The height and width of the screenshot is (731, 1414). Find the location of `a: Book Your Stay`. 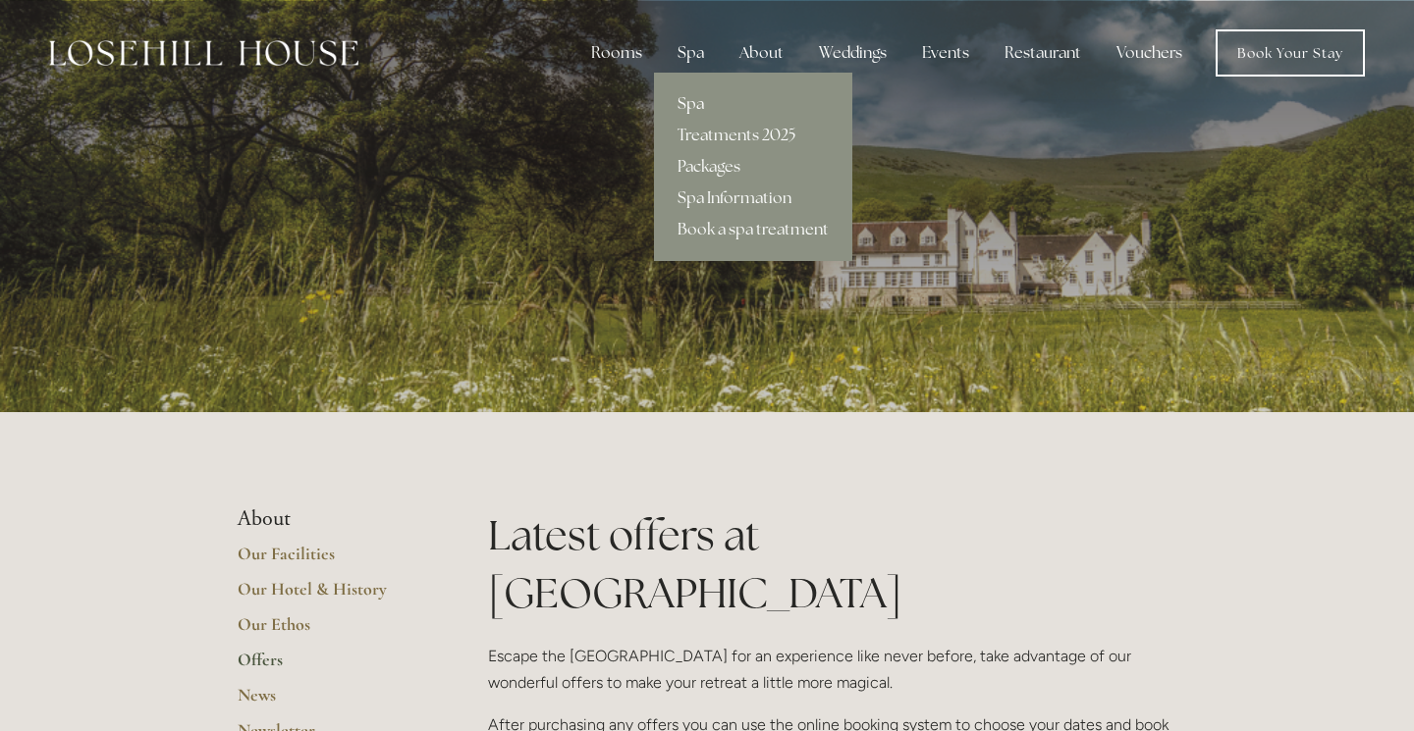

a: Book Your Stay is located at coordinates (1290, 53).